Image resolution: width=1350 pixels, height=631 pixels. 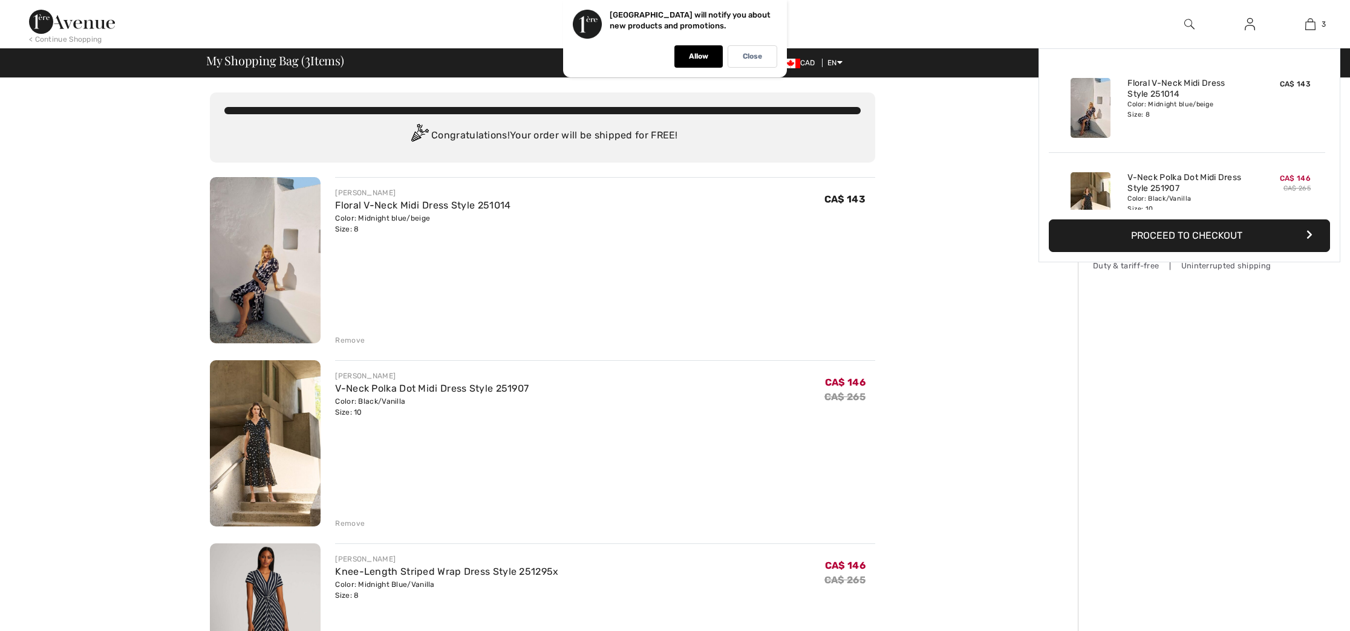 What do you see at coordinates (791, 64) in the screenshot?
I see `img: Canadian Dollar` at bounding box center [791, 64].